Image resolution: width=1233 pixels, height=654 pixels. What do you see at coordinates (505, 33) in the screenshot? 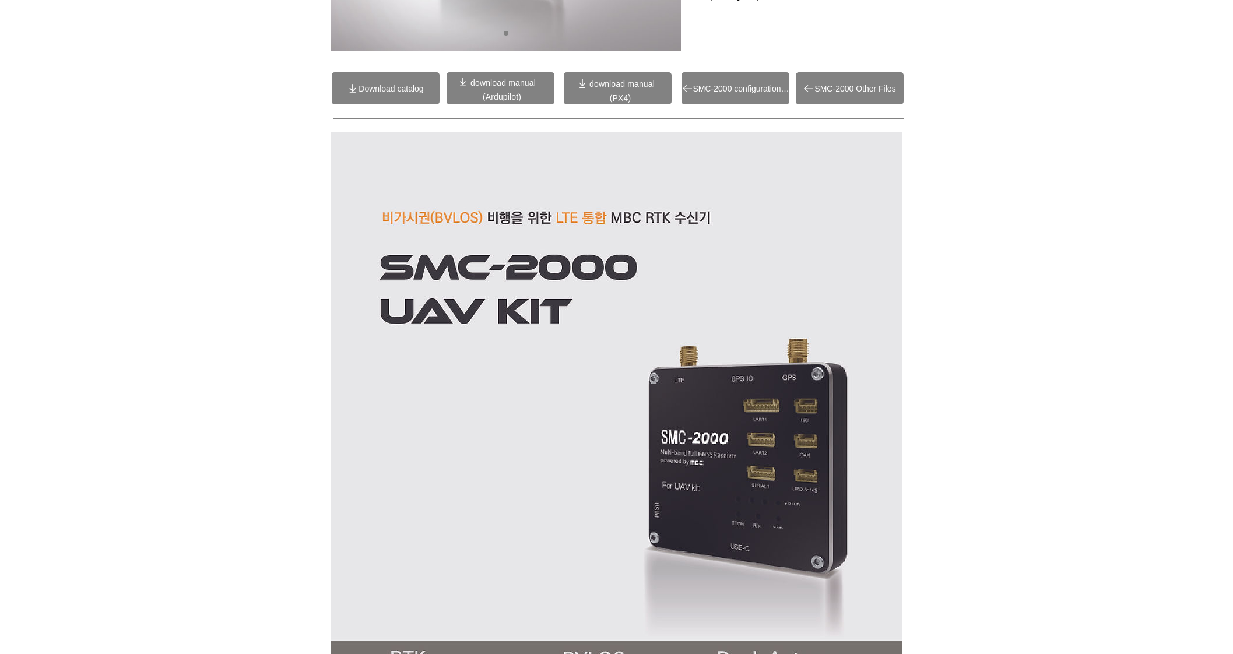
I see `nav: Slides` at bounding box center [505, 33].